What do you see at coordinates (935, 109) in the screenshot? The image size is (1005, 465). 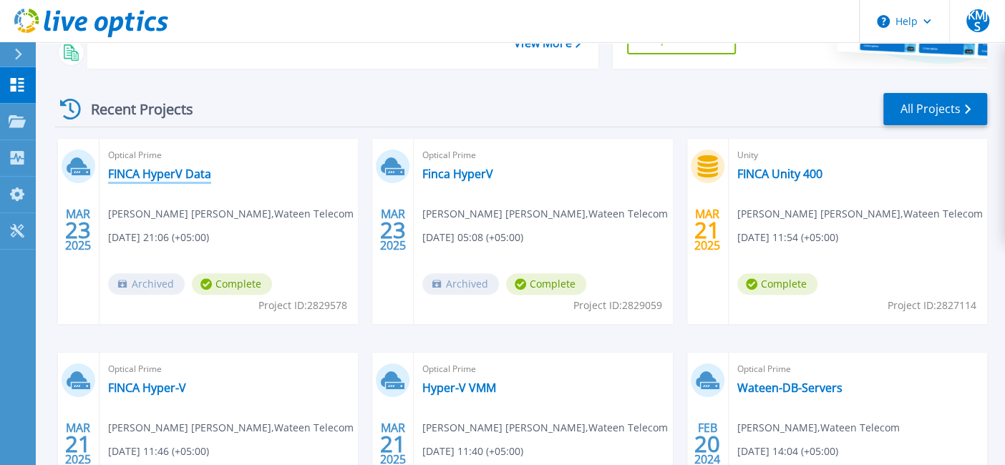 I see `a: All Projects` at bounding box center [935, 109].